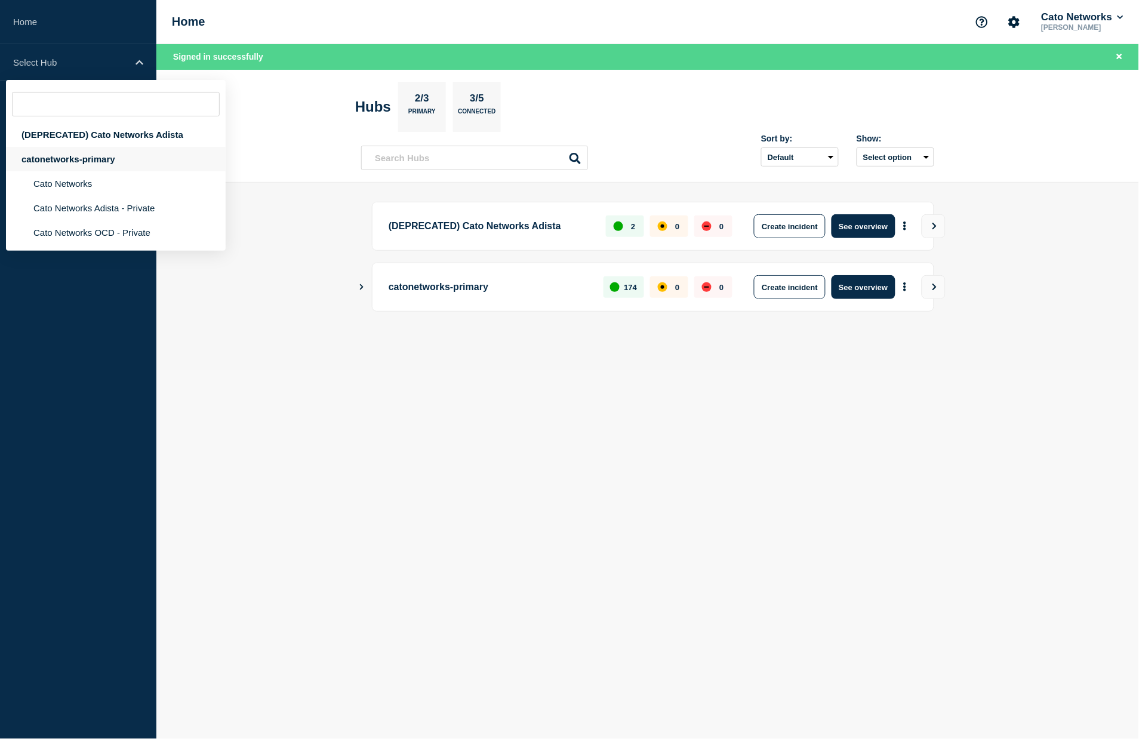 This screenshot has height=739, width=1139. Describe the element at coordinates (1014, 22) in the screenshot. I see `button: Account settings` at that location.